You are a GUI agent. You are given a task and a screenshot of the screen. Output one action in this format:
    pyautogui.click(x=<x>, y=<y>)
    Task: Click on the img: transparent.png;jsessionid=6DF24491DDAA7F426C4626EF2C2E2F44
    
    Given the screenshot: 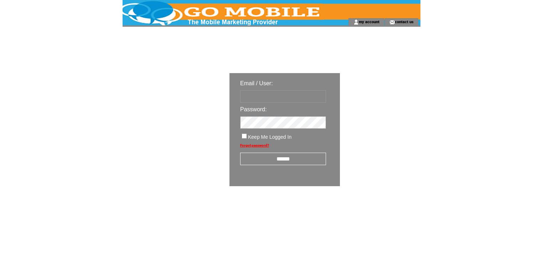 What is the action you would take?
    pyautogui.click(x=378, y=208)
    